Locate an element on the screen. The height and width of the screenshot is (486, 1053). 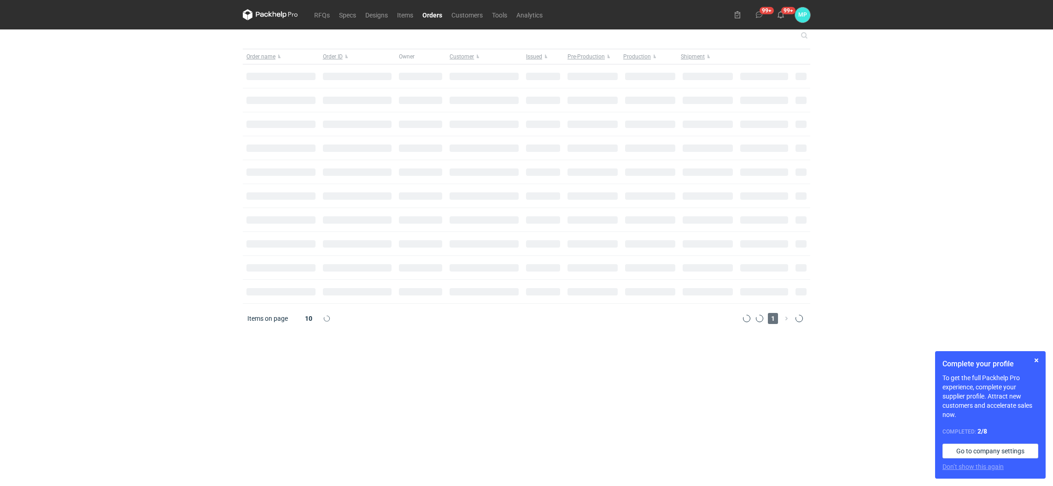
a: Go to company settings is located at coordinates (990, 451).